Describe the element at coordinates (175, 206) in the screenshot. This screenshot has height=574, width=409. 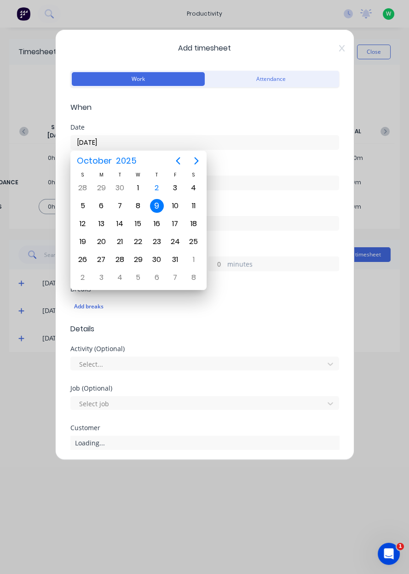
I see `div: Friday, October 10, 2025` at that location.